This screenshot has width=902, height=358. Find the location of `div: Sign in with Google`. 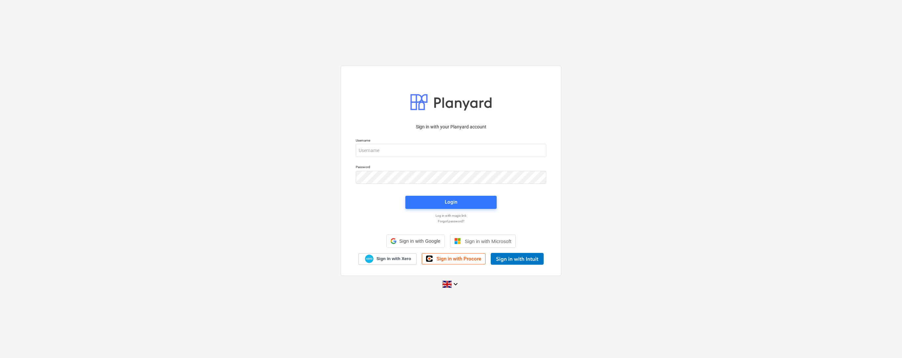

div: Sign in with Google is located at coordinates (415, 241).